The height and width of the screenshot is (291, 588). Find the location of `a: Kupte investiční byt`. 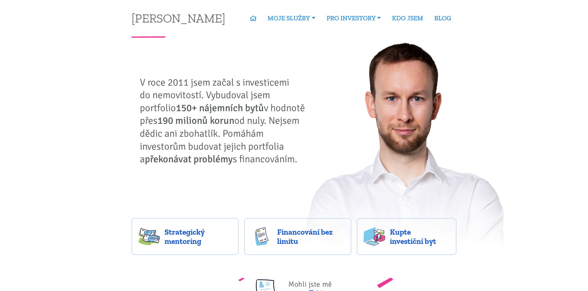

a: Kupte investiční byt is located at coordinates (406, 237).